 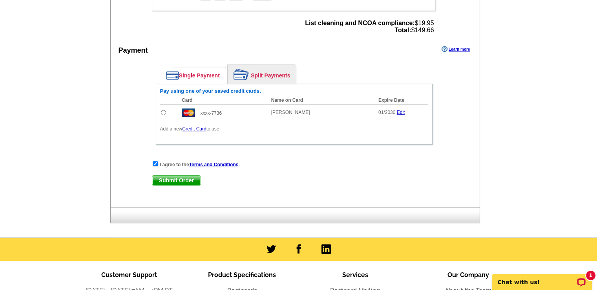 What do you see at coordinates (387, 112) in the screenshot?
I see `span: 01/2030` at bounding box center [387, 112].